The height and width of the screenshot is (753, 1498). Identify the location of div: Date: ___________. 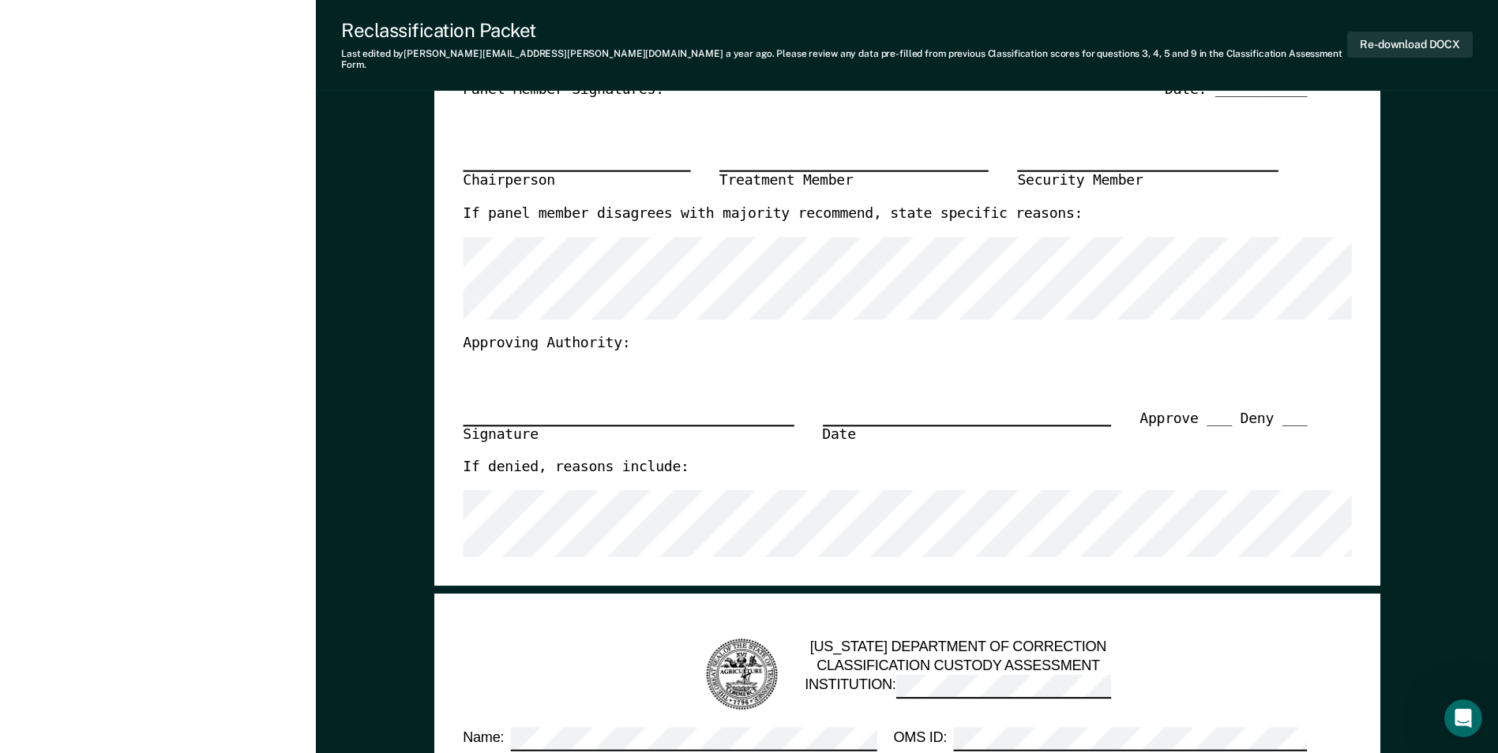
(1236, 90).